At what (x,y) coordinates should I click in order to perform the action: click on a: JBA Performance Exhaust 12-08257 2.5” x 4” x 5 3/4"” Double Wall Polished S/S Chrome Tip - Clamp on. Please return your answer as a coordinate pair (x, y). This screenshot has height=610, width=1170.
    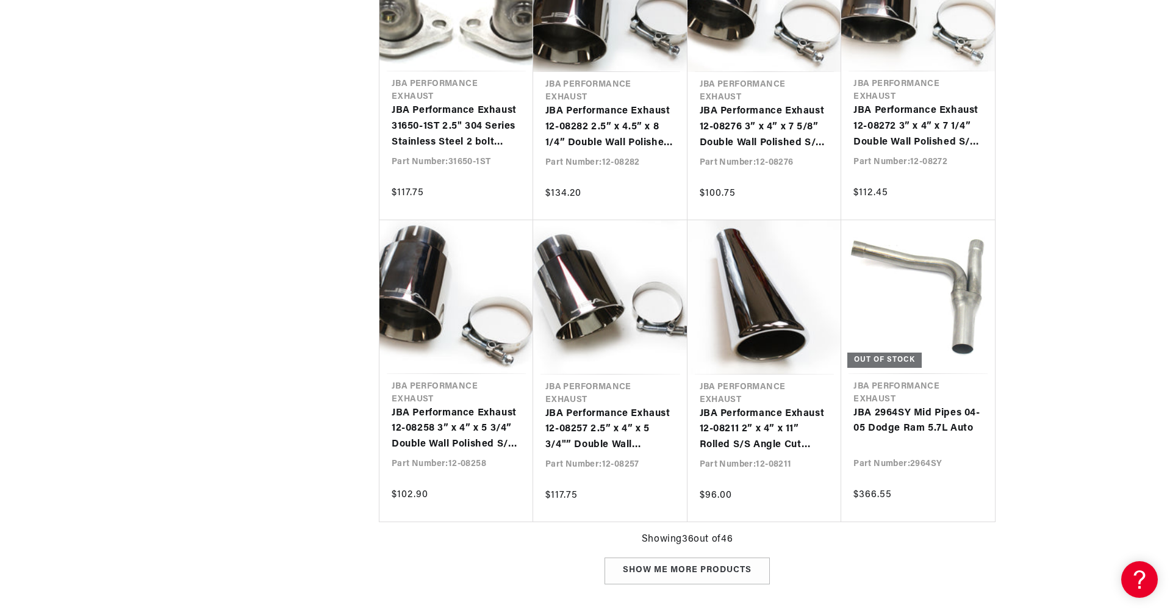
    Looking at the image, I should click on (610, 429).